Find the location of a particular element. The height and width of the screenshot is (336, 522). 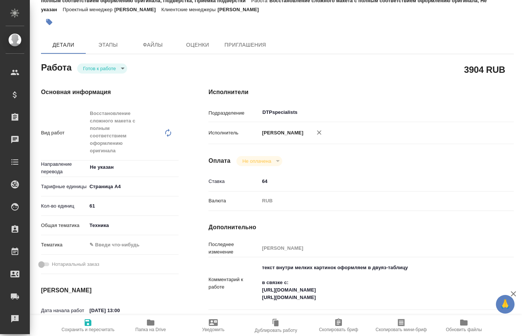

p: Комментарий к работе is located at coordinates (234, 283).